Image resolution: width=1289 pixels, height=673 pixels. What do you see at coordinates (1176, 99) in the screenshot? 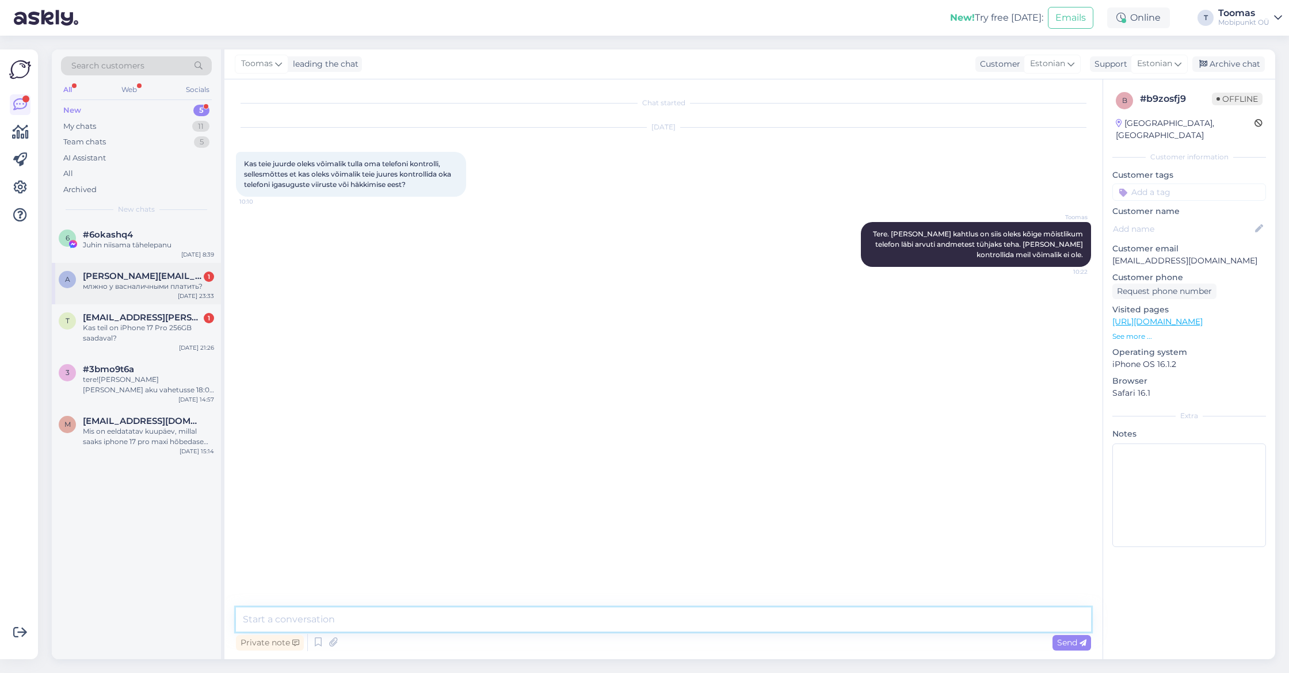
I see `div: # b9zosfj9` at bounding box center [1176, 99].